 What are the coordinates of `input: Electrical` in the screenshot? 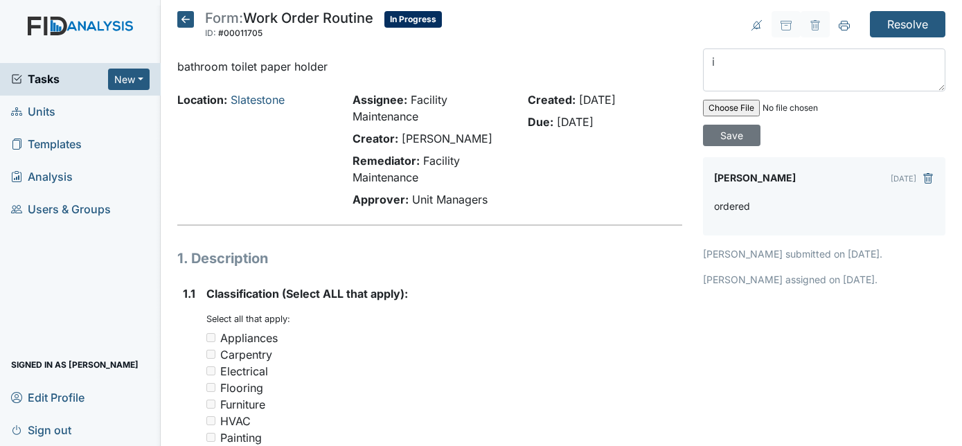 It's located at (211, 371).